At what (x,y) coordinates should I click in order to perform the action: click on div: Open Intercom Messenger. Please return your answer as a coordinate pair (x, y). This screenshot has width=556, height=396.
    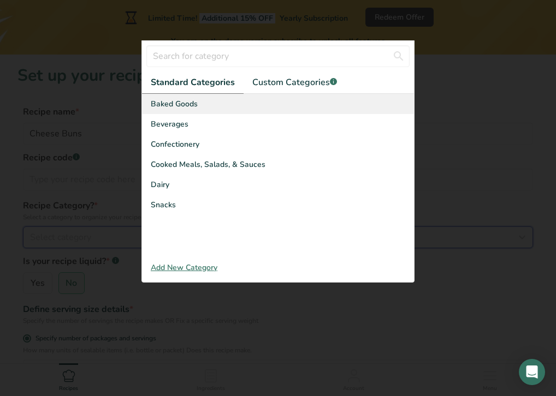
    Looking at the image, I should click on (532, 372).